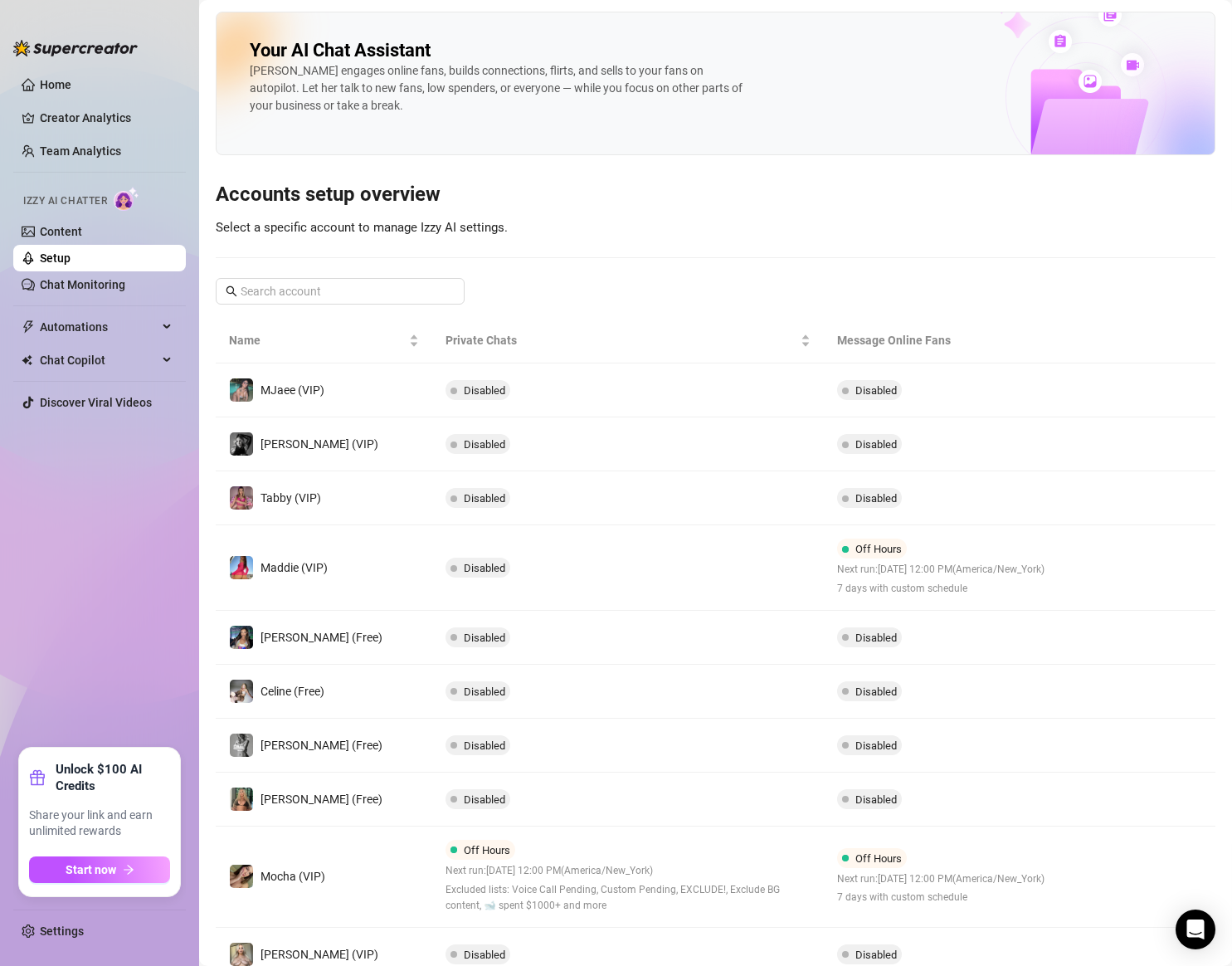 The height and width of the screenshot is (966, 1232). I want to click on img: Maddie (VIP), so click(241, 568).